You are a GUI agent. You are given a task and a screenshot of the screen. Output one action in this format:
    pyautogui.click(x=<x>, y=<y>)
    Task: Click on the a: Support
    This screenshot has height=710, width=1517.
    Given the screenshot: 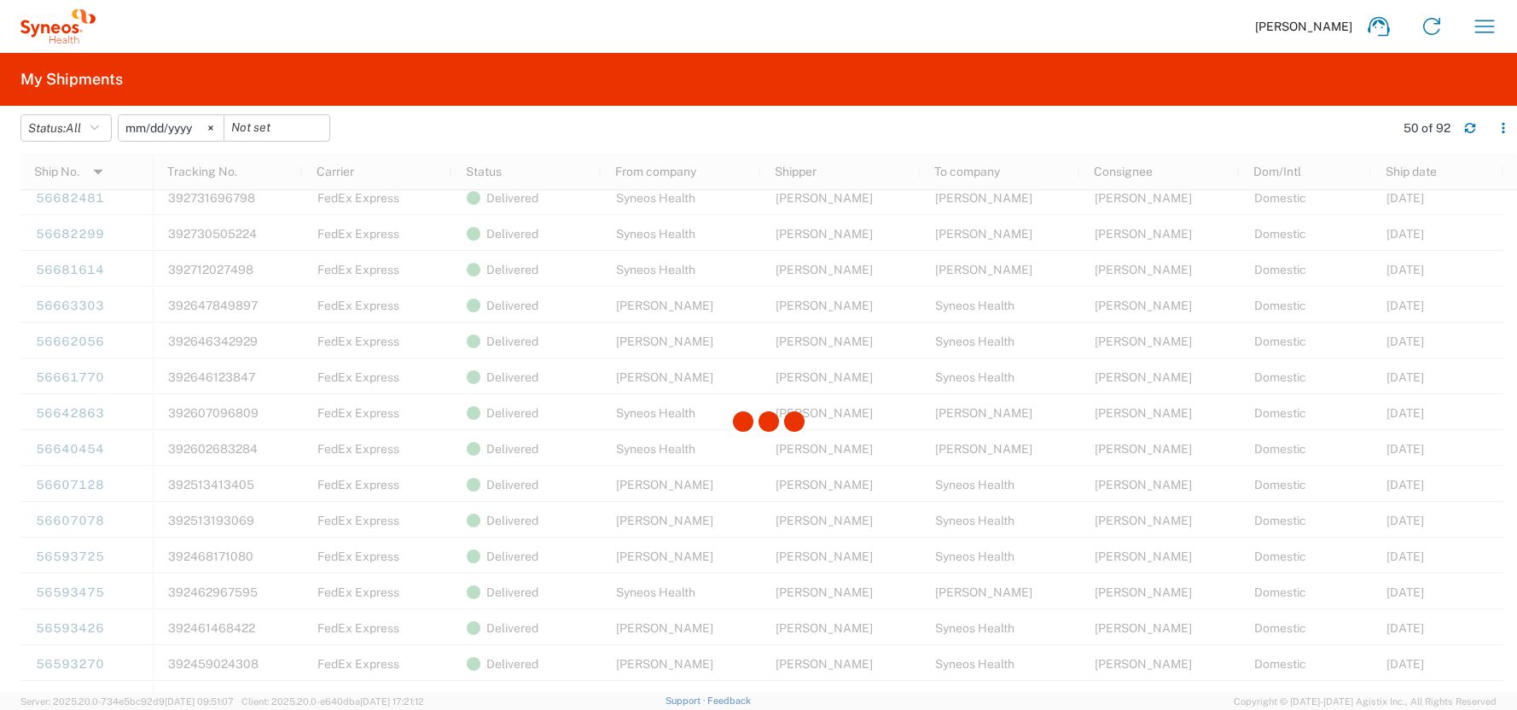 What is the action you would take?
    pyautogui.click(x=687, y=701)
    